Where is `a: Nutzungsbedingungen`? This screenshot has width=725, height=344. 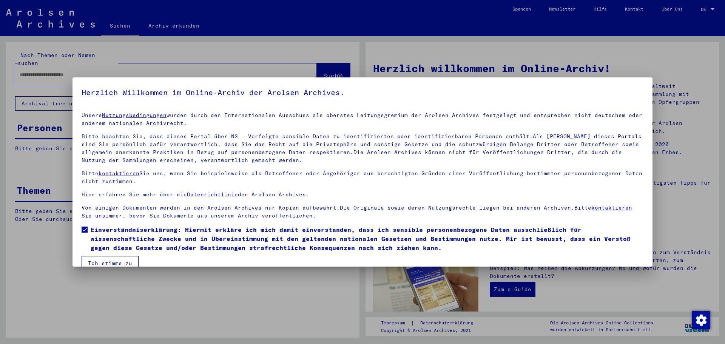
a: Nutzungsbedingungen is located at coordinates (134, 115).